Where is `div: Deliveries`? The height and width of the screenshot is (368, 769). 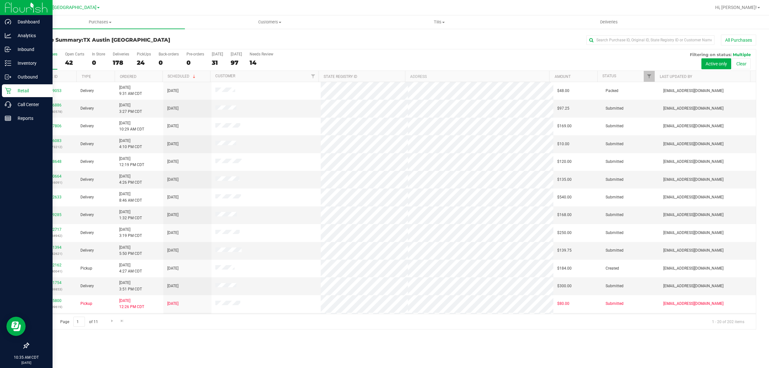
div: Deliveries is located at coordinates (121, 54).